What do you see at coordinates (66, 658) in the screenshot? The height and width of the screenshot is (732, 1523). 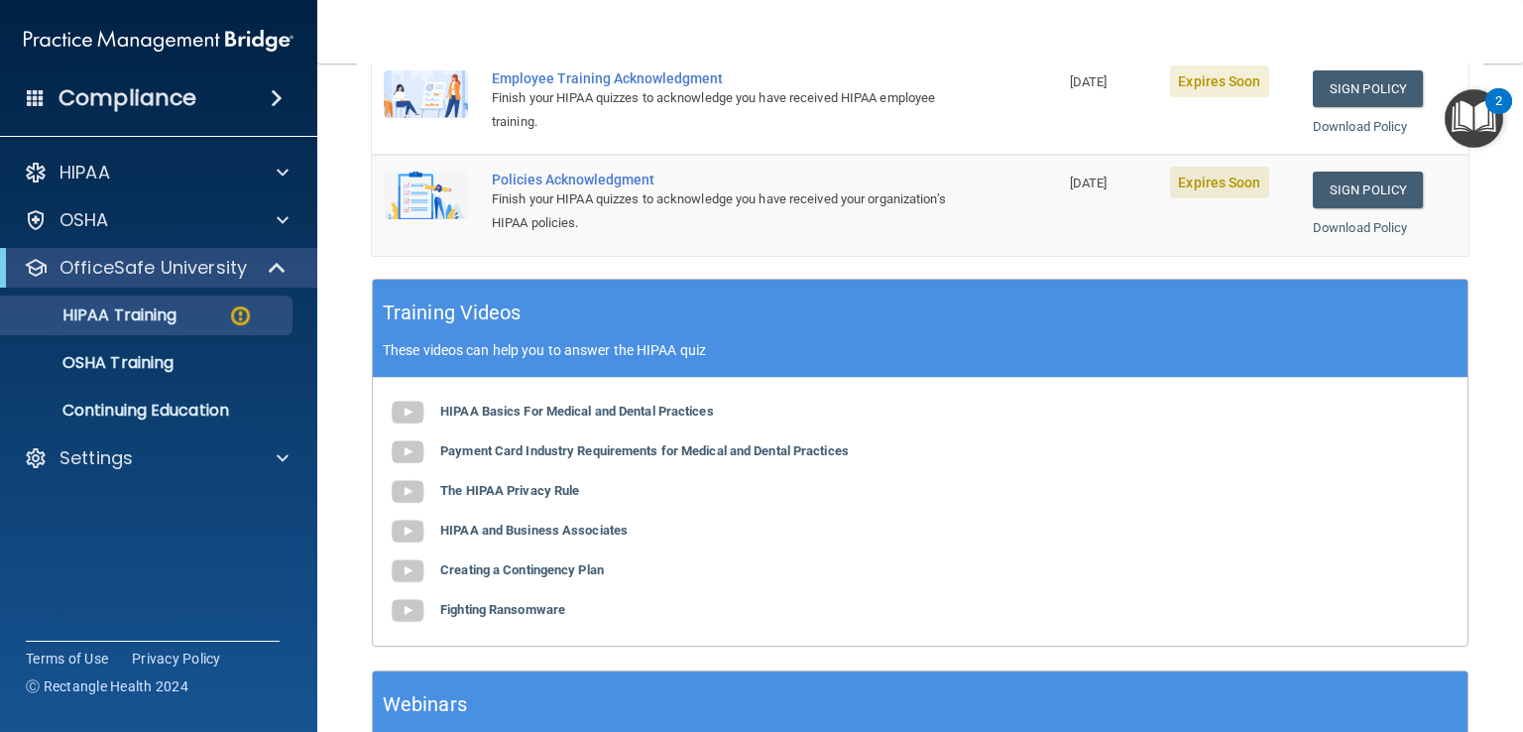 I see `a: Terms of Use` at bounding box center [66, 658].